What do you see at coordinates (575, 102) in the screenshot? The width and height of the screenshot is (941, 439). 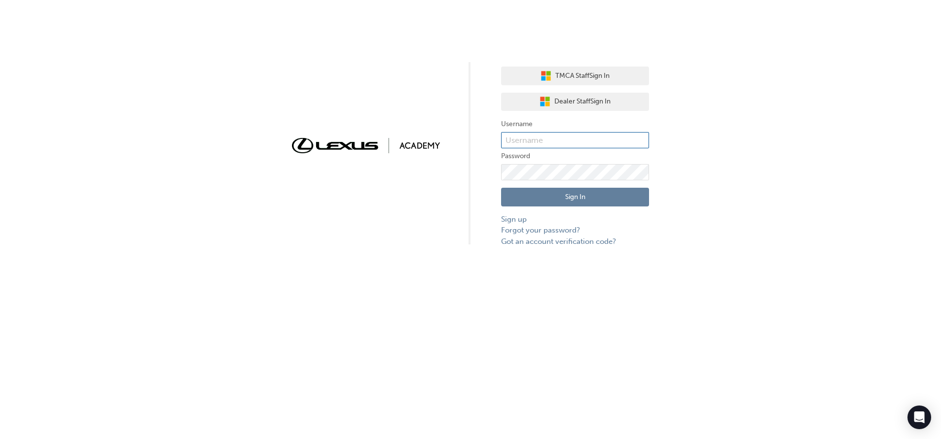 I see `button: Dealer StaffSign In` at bounding box center [575, 102].